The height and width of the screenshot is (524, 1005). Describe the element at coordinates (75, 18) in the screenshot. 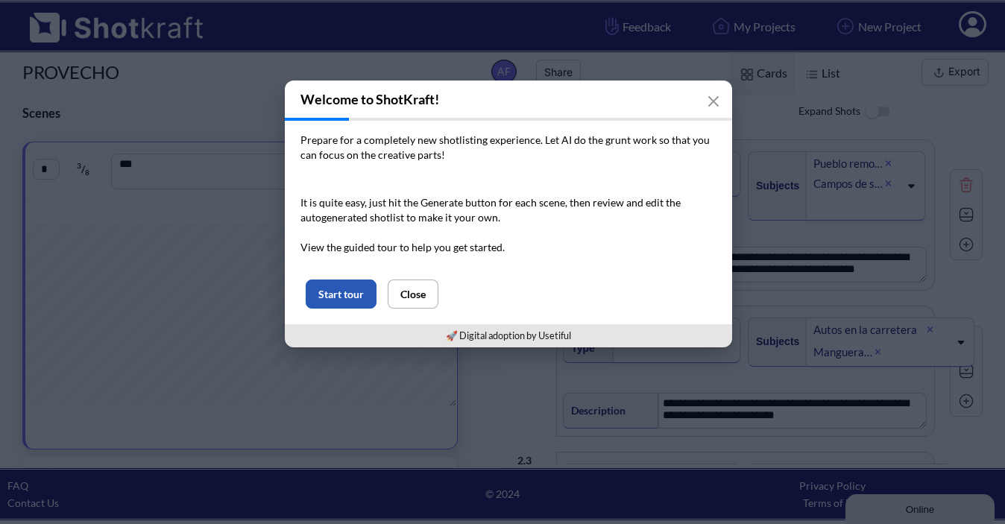

I see `div: Online` at that location.